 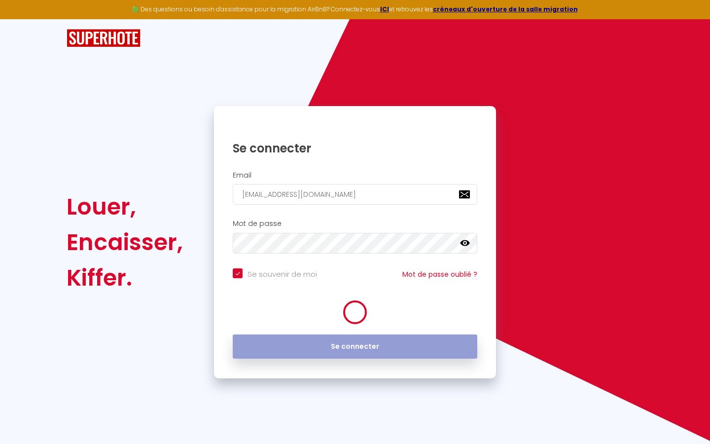 What do you see at coordinates (23, 19) in the screenshot?
I see `button: Ouvrir le widget de chat LiveChat` at bounding box center [23, 19].